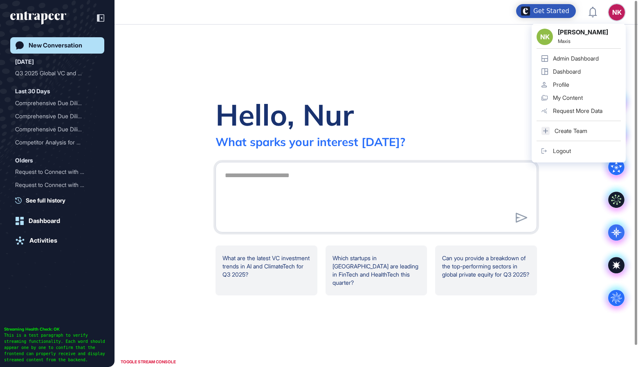 This screenshot has height=367, width=638. Describe the element at coordinates (57, 116) in the screenshot. I see `div: Comprehensive Due Diligence and Competitor Intelligence Report for Fire-Stopper in Fire Safety Ma...` at that location.